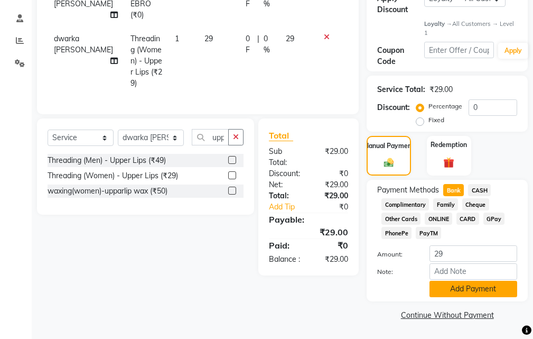  What do you see at coordinates (476, 204) in the screenshot?
I see `span: Cheque` at bounding box center [476, 204].